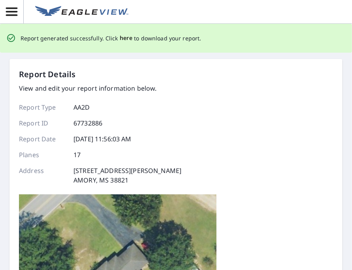 The image size is (352, 270). What do you see at coordinates (47, 74) in the screenshot?
I see `p: Report Details` at bounding box center [47, 74].